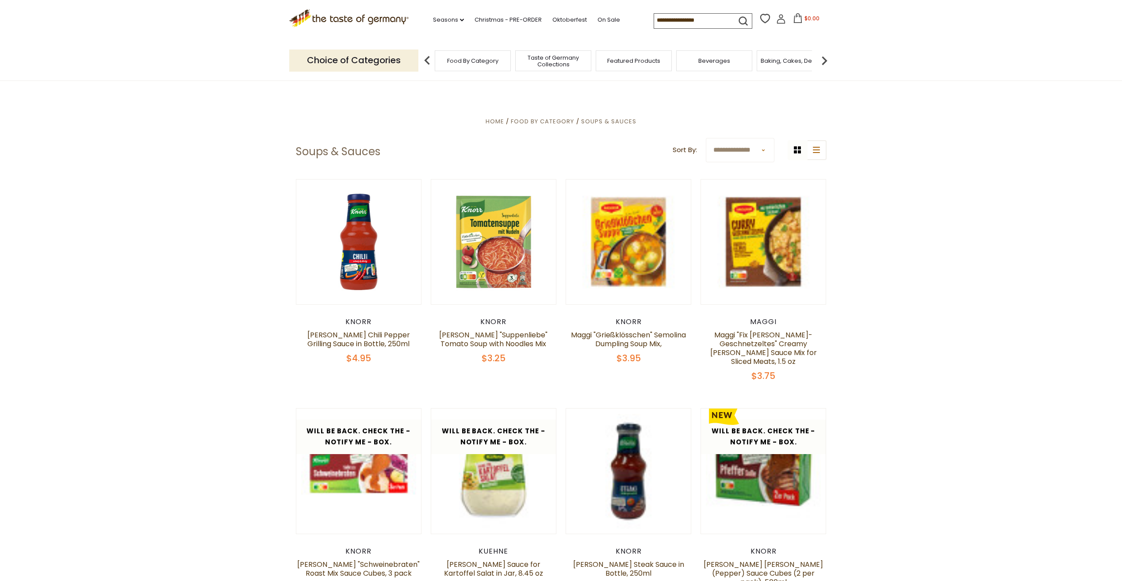 The image size is (1122, 581). What do you see at coordinates (609, 121) in the screenshot?
I see `span: Soups & Sauces` at bounding box center [609, 121].